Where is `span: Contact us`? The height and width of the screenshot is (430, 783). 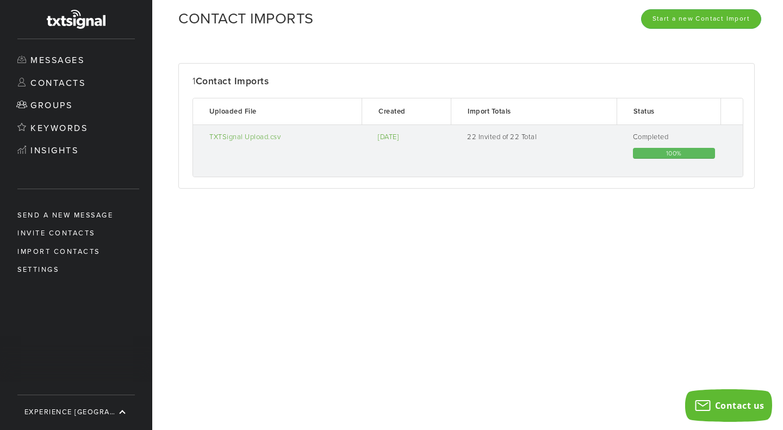
span: Contact us is located at coordinates (740, 406).